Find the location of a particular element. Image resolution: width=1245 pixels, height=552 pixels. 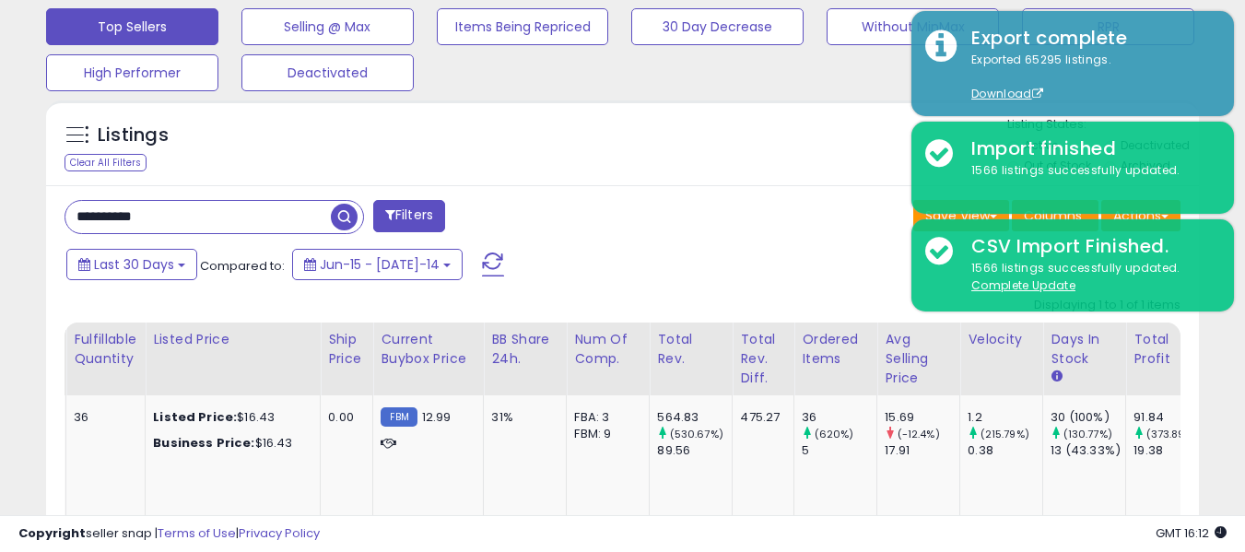

div: Hey Team,I'm working on adding the SKU back in to Seller Snap now. I will update you once it's av... is located at coordinates (159, 174).